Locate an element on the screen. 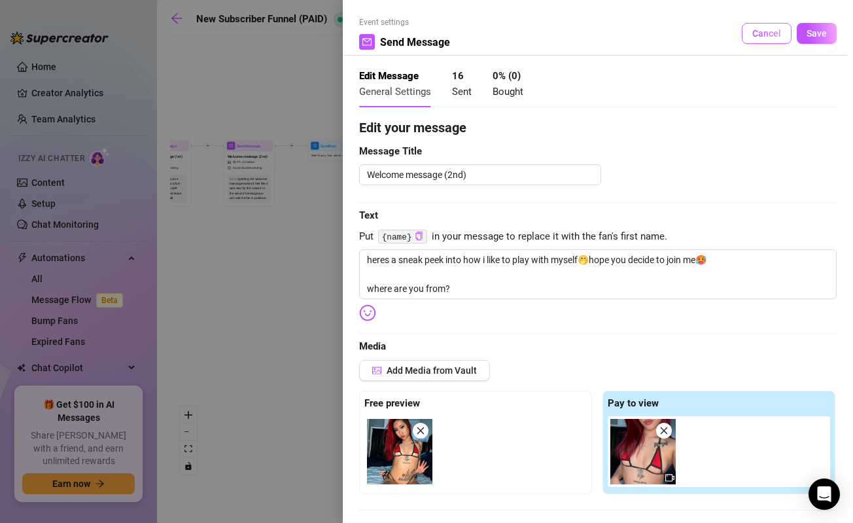 This screenshot has width=853, height=523. strong: Text is located at coordinates (368, 215).